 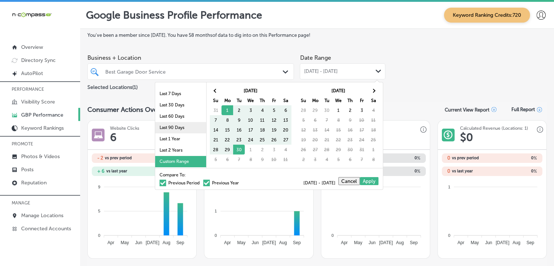 I want to click on td: 27, so click(x=315, y=149).